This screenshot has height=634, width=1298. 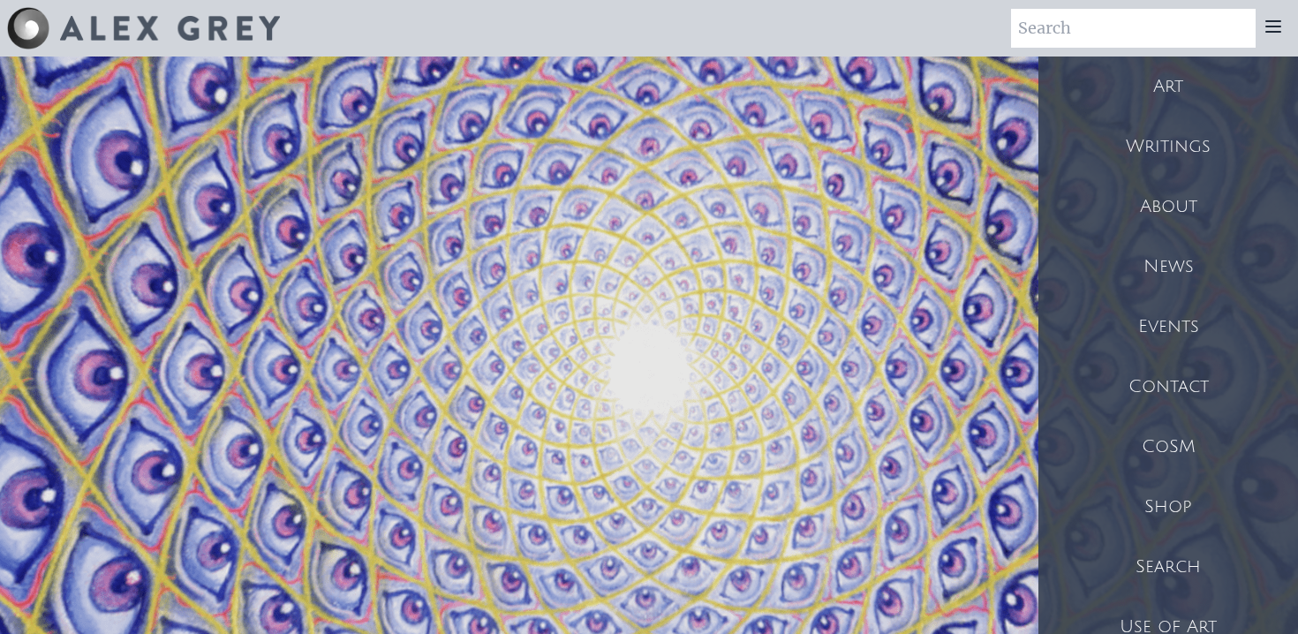 What do you see at coordinates (1168, 567) in the screenshot?
I see `div: Search` at bounding box center [1168, 567].